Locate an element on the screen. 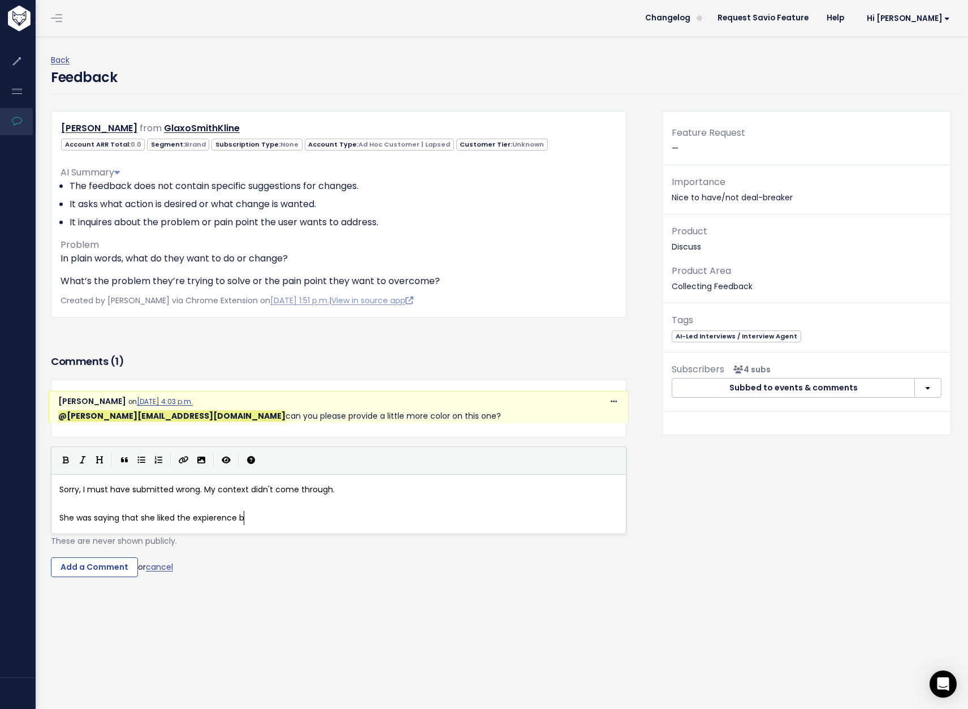 This screenshot has width=968, height=709. p: Collecting Feedback is located at coordinates (807, 278).